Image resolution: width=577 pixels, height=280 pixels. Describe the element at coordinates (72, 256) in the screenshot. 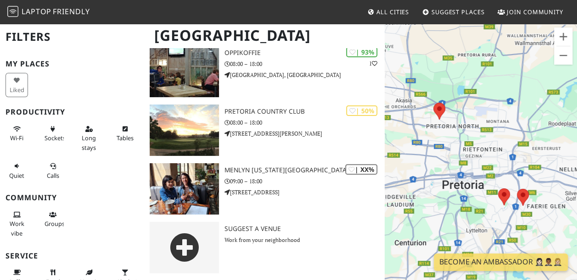

I see `h3: Service` at that location.